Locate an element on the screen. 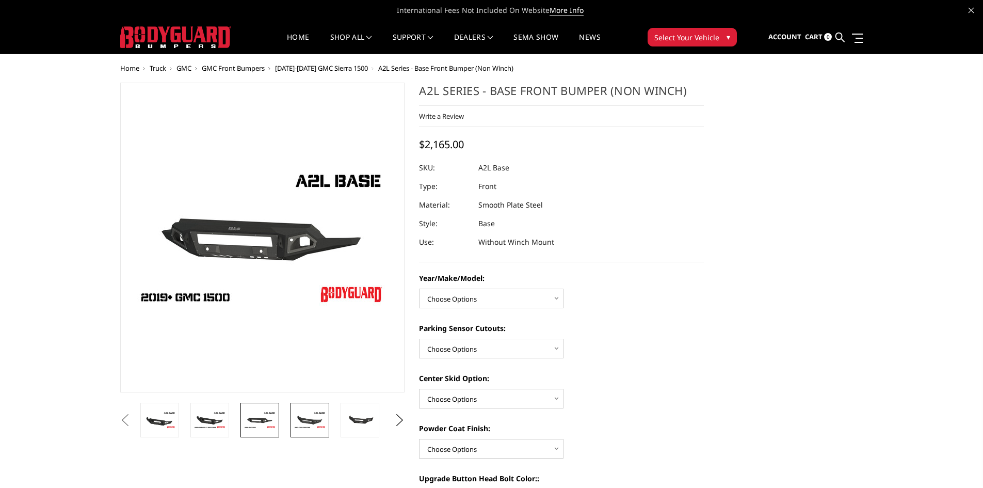 The height and width of the screenshot is (488, 983). dd: Smooth Plate Steel is located at coordinates (510, 205).